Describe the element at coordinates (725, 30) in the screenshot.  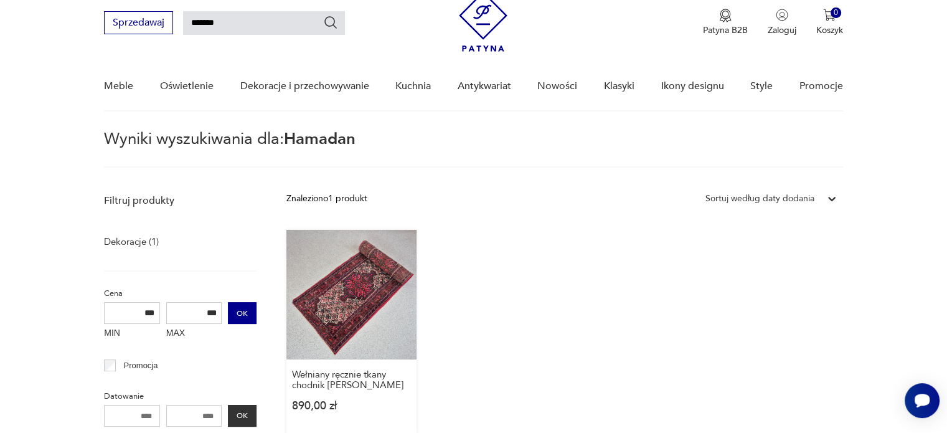
I see `p: Patyna B2B` at that location.